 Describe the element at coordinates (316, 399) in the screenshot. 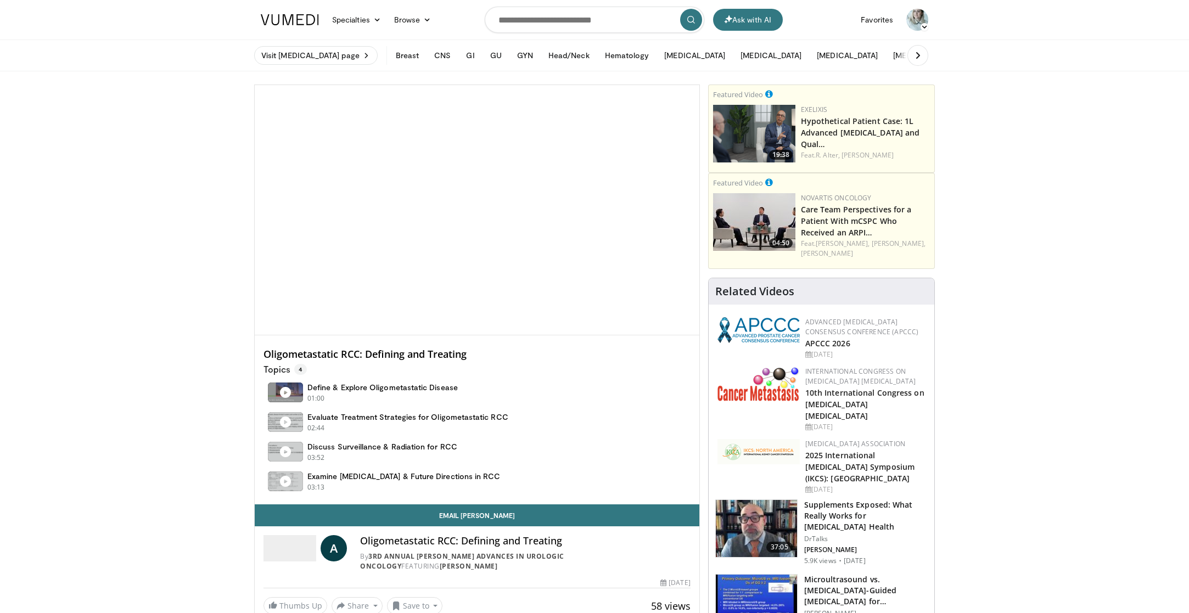

I see `p: 01:00` at that location.